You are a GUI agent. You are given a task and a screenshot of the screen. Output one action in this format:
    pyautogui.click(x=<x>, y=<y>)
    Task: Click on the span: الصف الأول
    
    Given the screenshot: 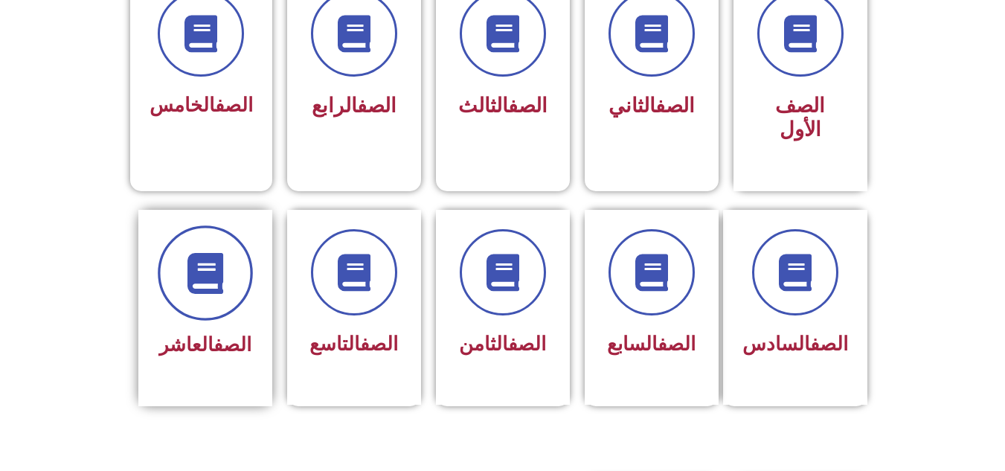 What is the action you would take?
    pyautogui.click(x=800, y=118)
    